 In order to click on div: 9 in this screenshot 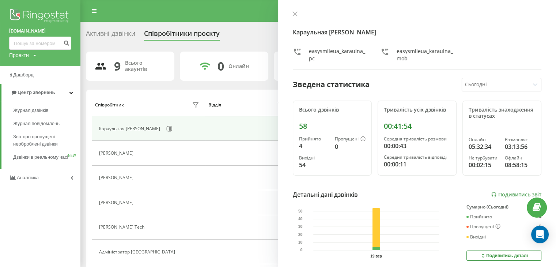, I will do `click(117, 66)`.